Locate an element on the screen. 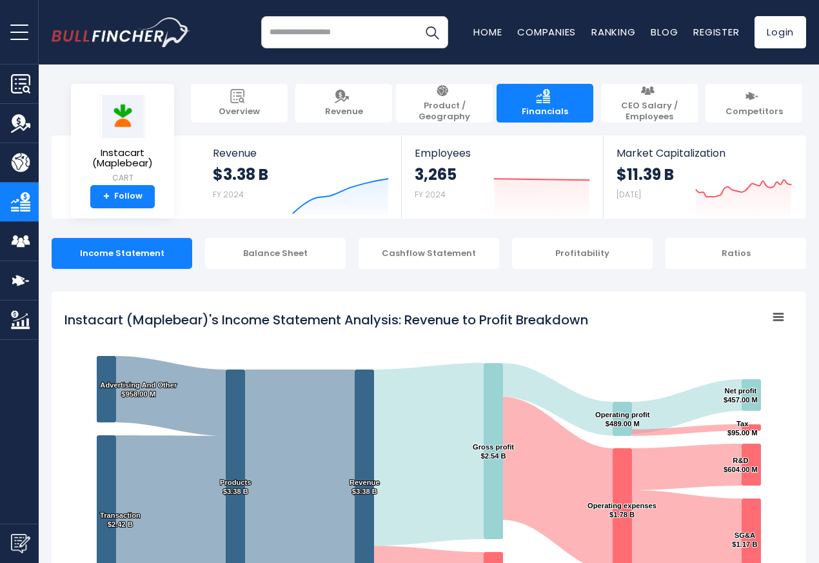 Image resolution: width=819 pixels, height=563 pixels. text: Operating profit $489.00 M is located at coordinates (622, 419).